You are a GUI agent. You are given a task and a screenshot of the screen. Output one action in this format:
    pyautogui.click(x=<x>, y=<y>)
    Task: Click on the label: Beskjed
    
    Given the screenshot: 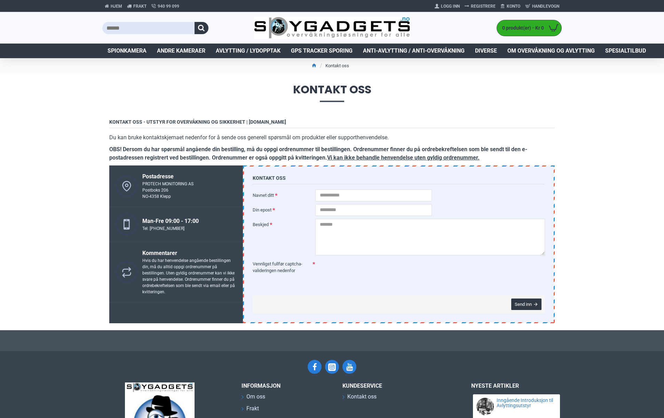 What is the action you would take?
    pyautogui.click(x=284, y=224)
    